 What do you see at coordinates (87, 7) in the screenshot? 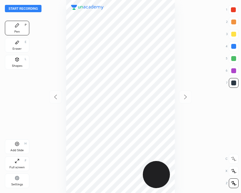
I see `img: logo.38c385cc.svg` at bounding box center [87, 7].